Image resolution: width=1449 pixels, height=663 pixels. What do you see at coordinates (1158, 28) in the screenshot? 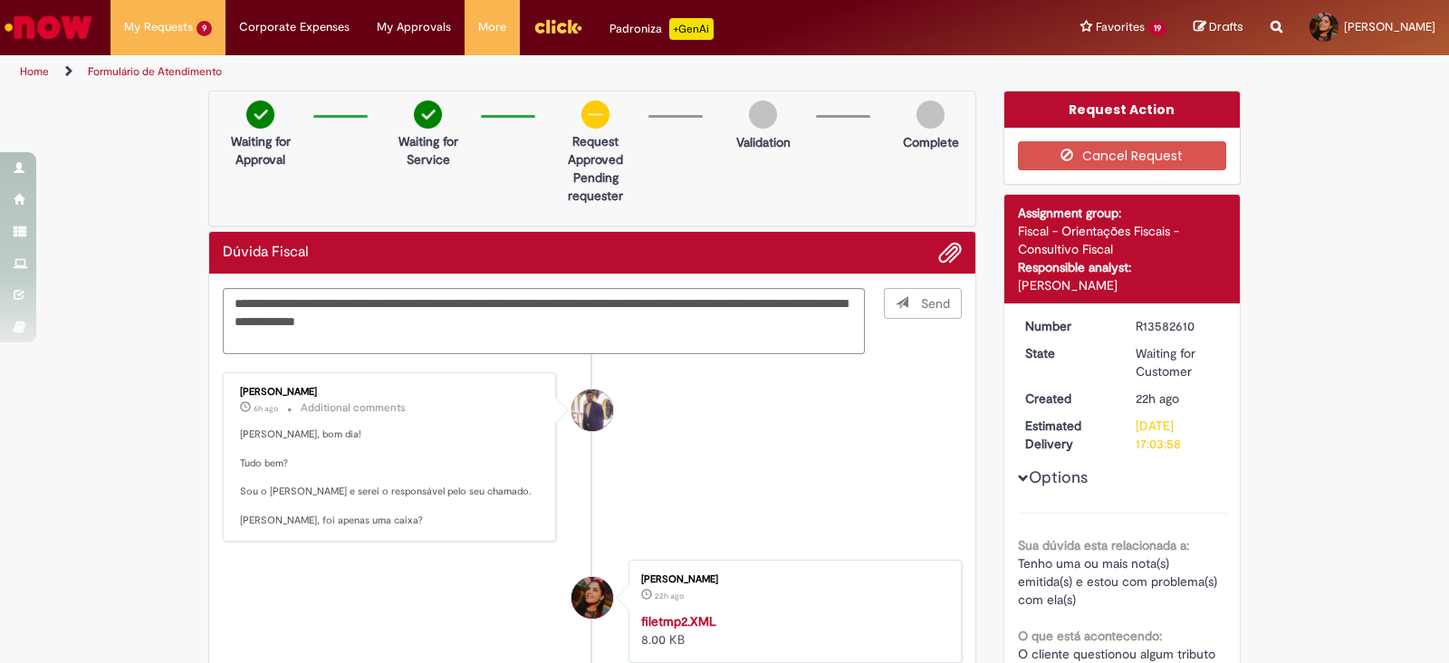
I see `span: 19` at bounding box center [1158, 28].